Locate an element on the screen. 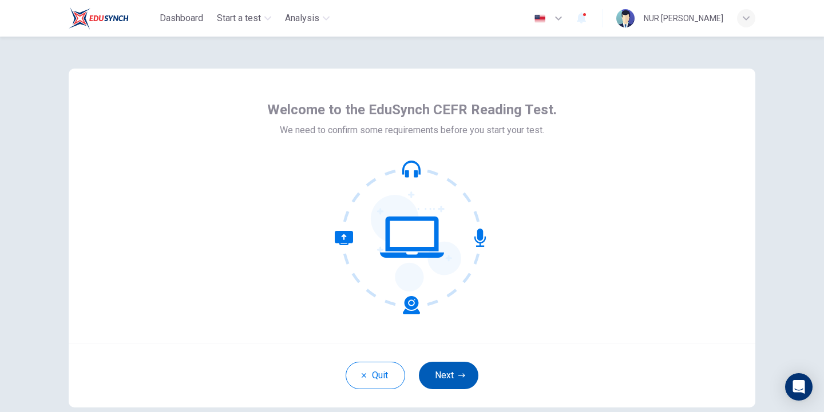 The height and width of the screenshot is (412, 824). button: Dashboard is located at coordinates (181, 18).